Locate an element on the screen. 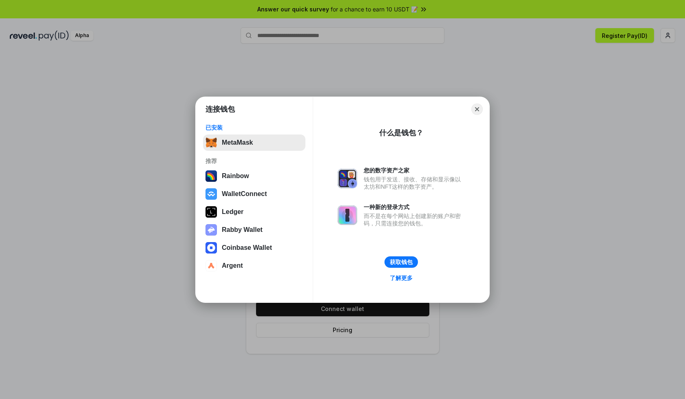 This screenshot has height=399, width=685. button: MetaMask is located at coordinates (254, 143).